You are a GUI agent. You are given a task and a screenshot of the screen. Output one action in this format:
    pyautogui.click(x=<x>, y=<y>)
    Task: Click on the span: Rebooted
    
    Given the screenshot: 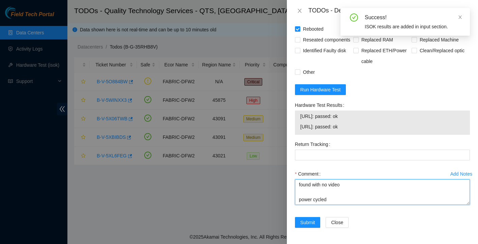 What is the action you would take?
    pyautogui.click(x=313, y=29)
    